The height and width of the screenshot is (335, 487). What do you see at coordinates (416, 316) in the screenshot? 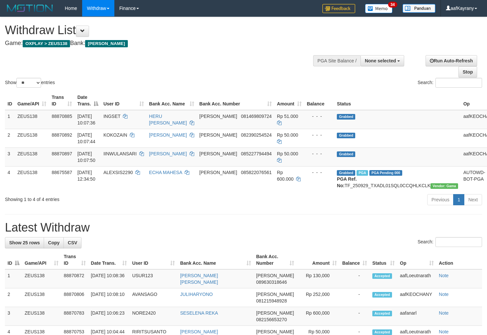
I see `td: aafanarl` at bounding box center [416, 316].